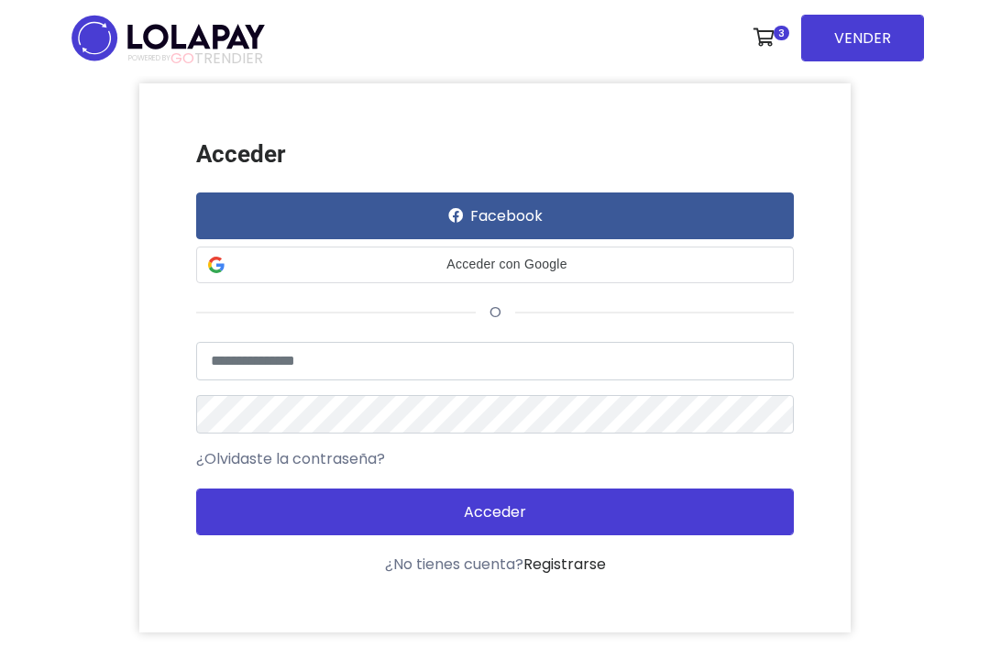  I want to click on div: ¿No tienes cuenta?, so click(495, 565).